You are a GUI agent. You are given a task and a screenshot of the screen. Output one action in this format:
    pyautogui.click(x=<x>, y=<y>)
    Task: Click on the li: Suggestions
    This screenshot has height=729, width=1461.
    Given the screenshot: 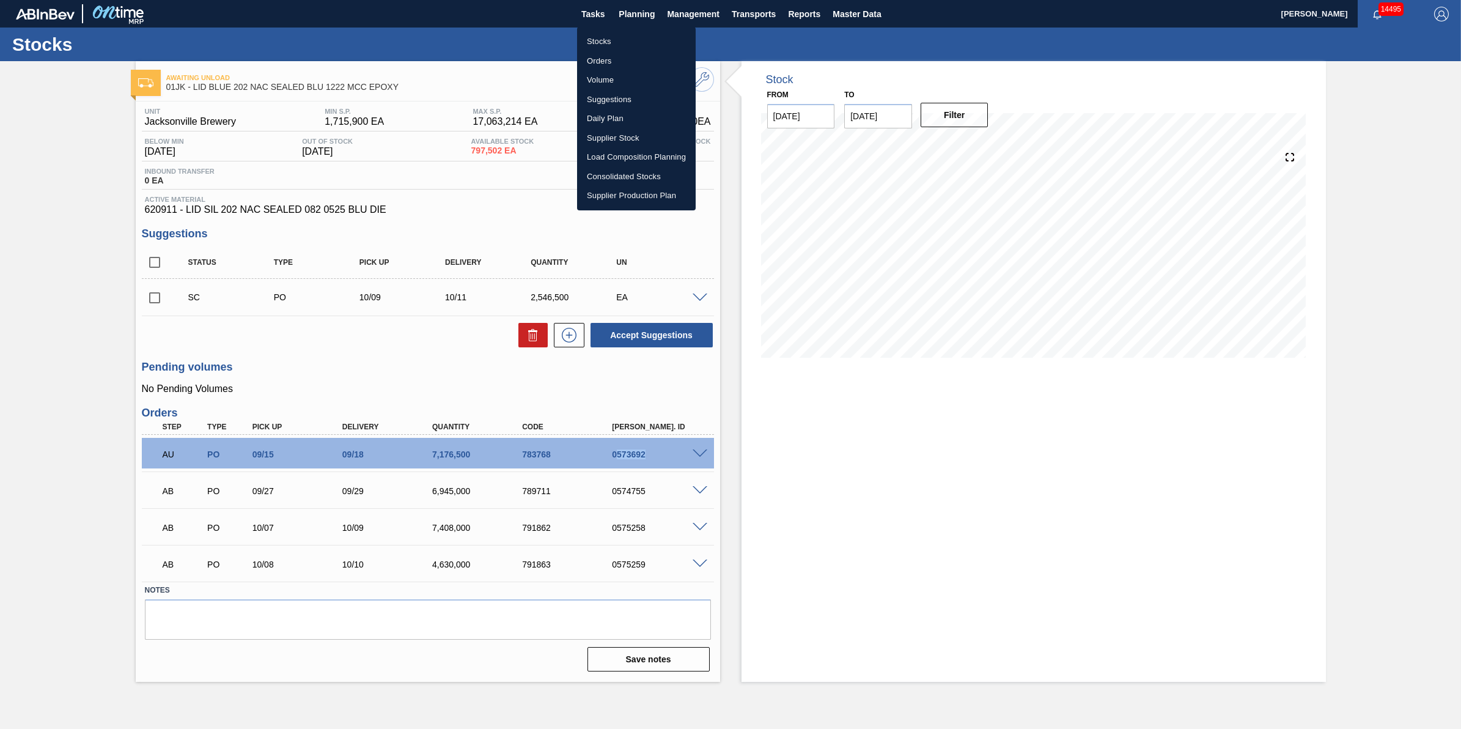 What is the action you would take?
    pyautogui.click(x=637, y=100)
    